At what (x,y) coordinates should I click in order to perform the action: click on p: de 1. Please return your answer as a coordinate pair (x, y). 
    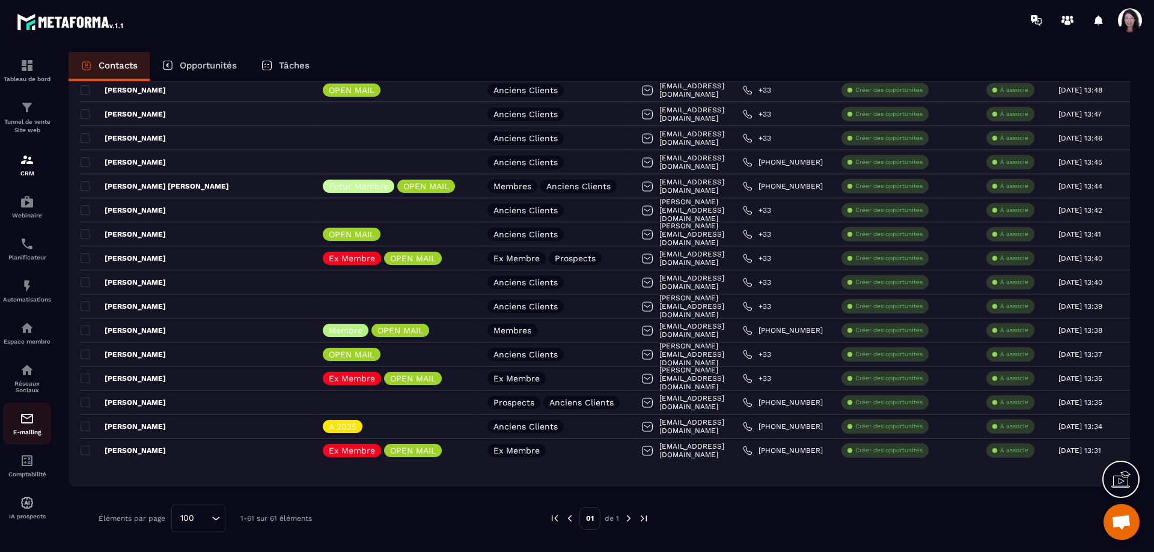
    Looking at the image, I should click on (612, 519).